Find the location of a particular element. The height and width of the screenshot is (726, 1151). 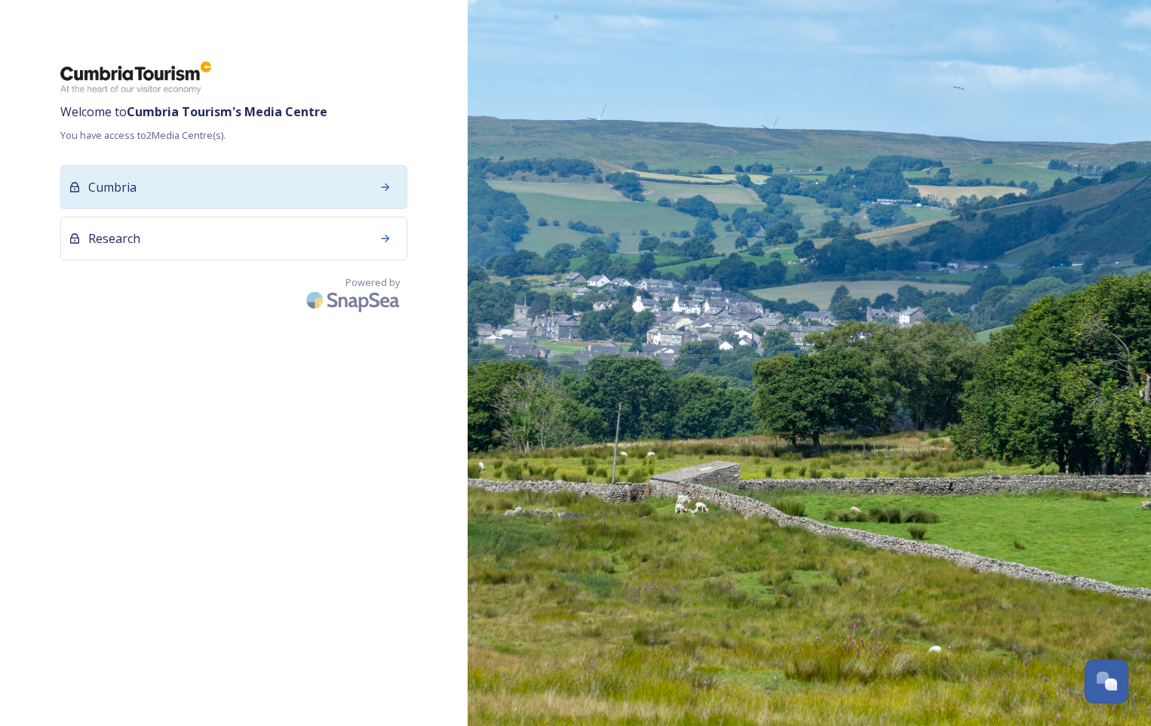

span: Research is located at coordinates (114, 238).